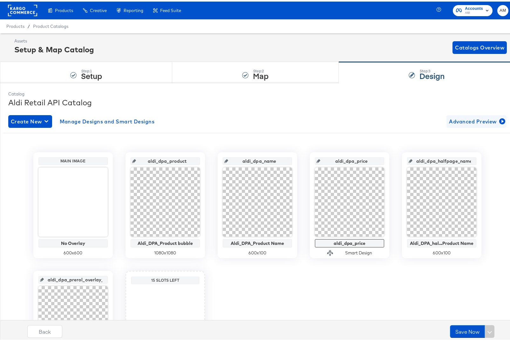 Image resolution: width=510 pixels, height=341 pixels. Describe the element at coordinates (467, 330) in the screenshot. I see `button: Save Now` at that location.